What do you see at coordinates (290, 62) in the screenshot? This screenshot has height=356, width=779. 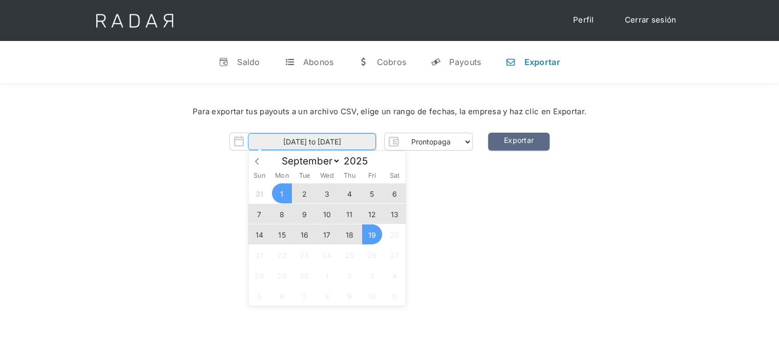 I see `div: t` at bounding box center [290, 62].